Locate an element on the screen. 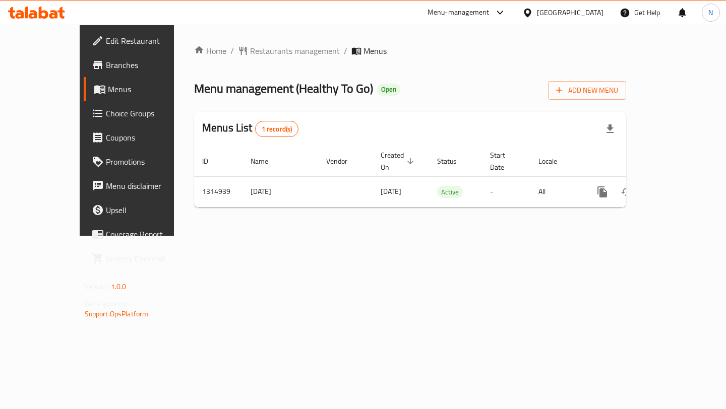  span: Upsell is located at coordinates (149, 210).